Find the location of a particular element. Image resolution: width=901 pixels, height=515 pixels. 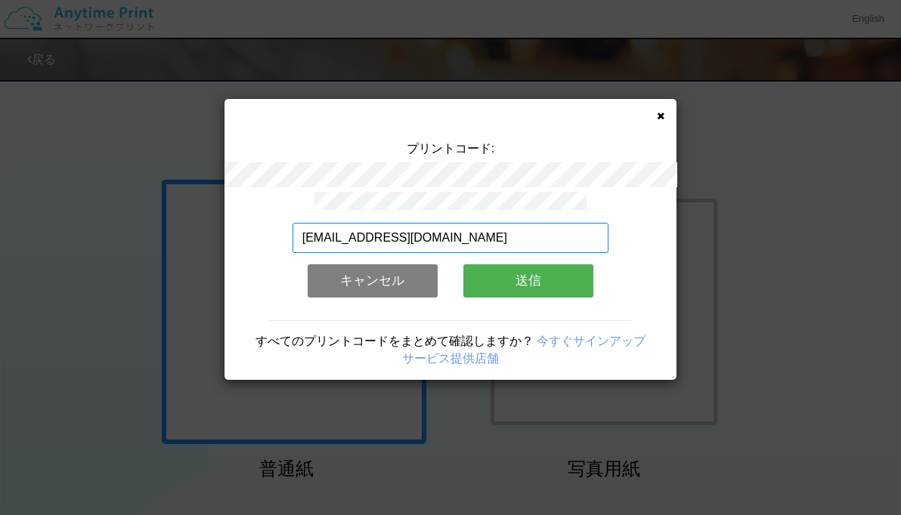

span: プリントコード: is located at coordinates (450, 148).